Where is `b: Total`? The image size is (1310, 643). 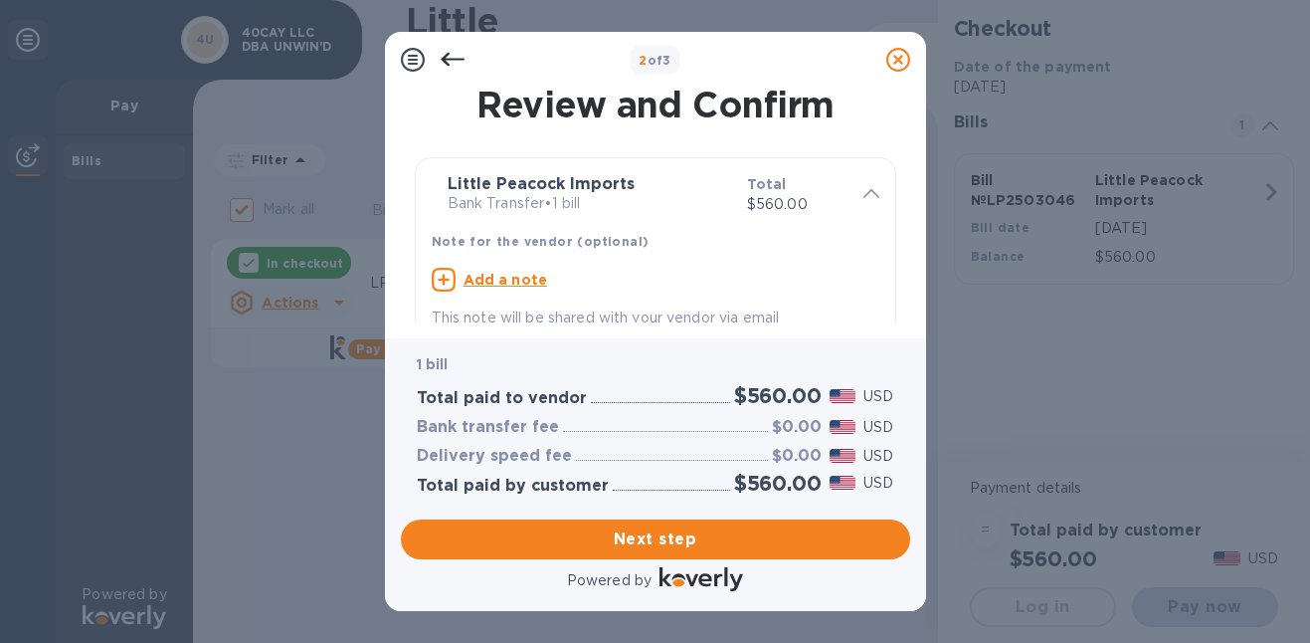
b: Total is located at coordinates (767, 184).